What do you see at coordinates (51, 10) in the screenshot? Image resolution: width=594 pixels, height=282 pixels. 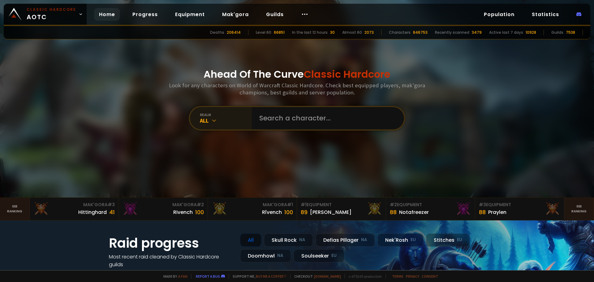 I see `small: Classic Hardcore` at bounding box center [51, 10].